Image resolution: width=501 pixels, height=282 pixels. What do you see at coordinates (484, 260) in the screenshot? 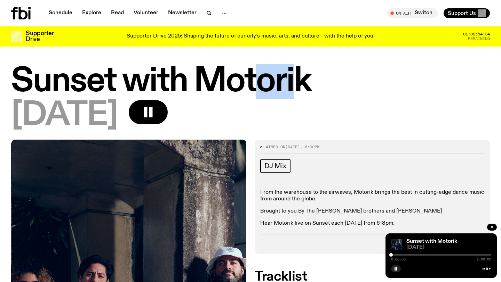
I see `span: 2:00:00` at bounding box center [484, 260].